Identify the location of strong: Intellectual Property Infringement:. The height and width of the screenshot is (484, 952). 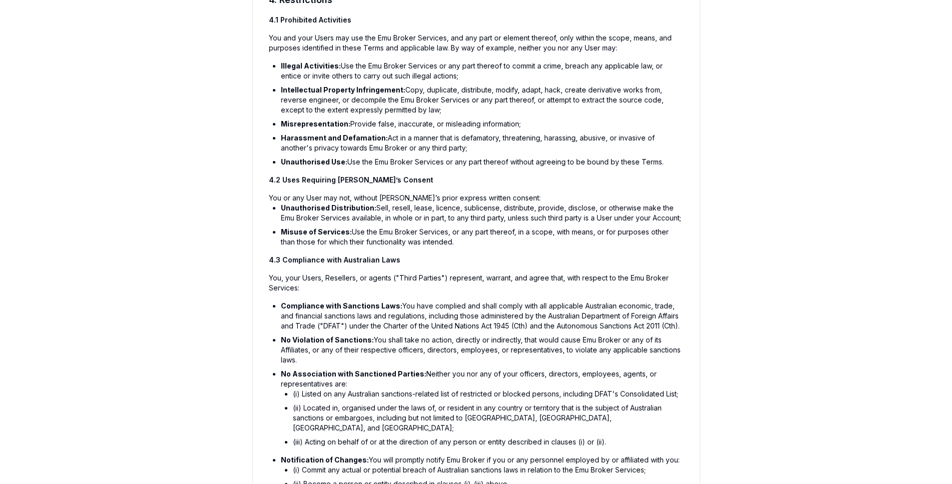
(343, 89).